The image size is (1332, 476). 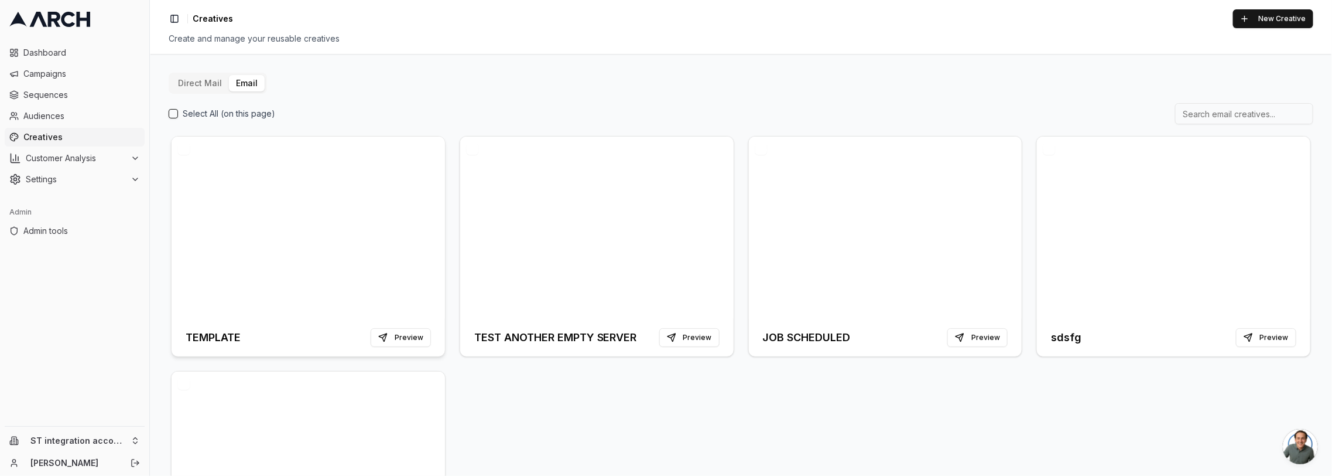 What do you see at coordinates (74, 231) in the screenshot?
I see `a: Admin tools` at bounding box center [74, 231].